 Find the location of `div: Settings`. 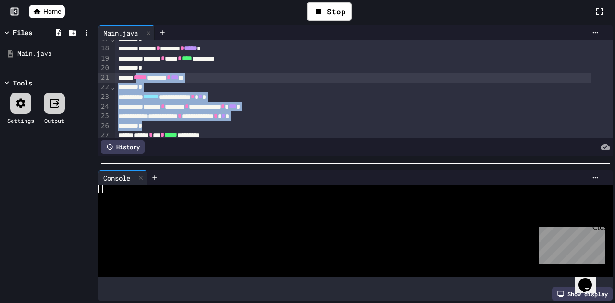

div: Settings is located at coordinates (21, 121).